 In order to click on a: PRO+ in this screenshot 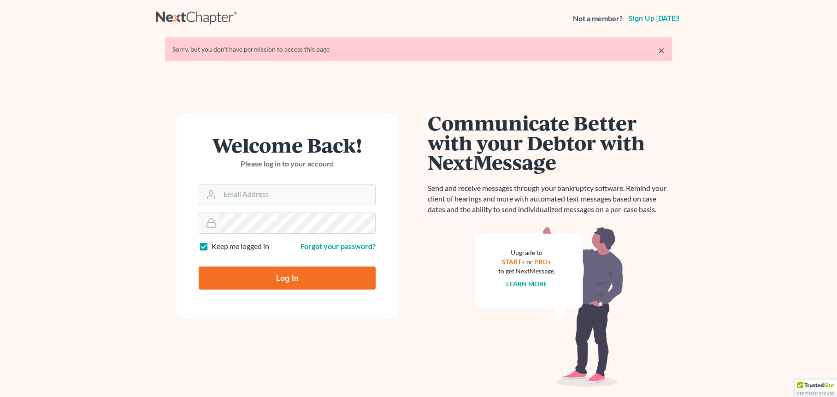, I will do `click(543, 261)`.